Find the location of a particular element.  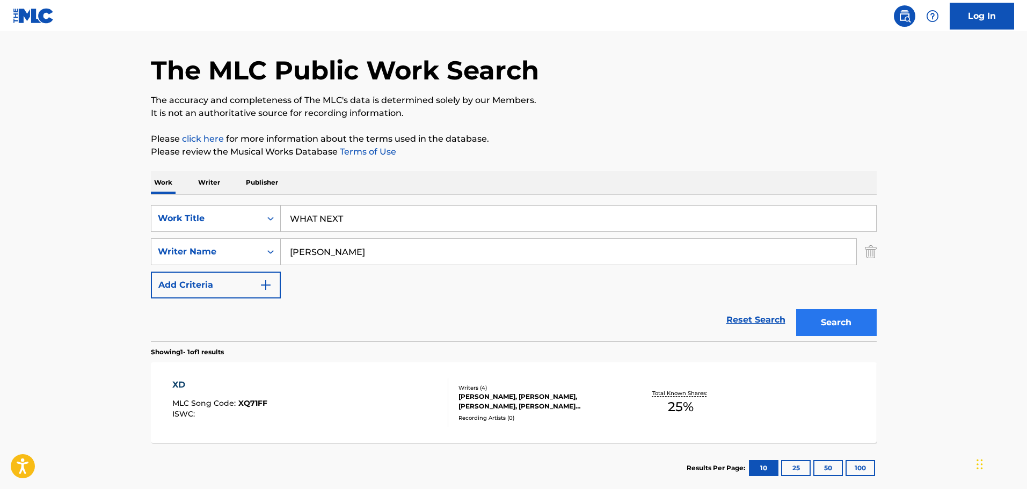

p: Publisher is located at coordinates (262, 183).